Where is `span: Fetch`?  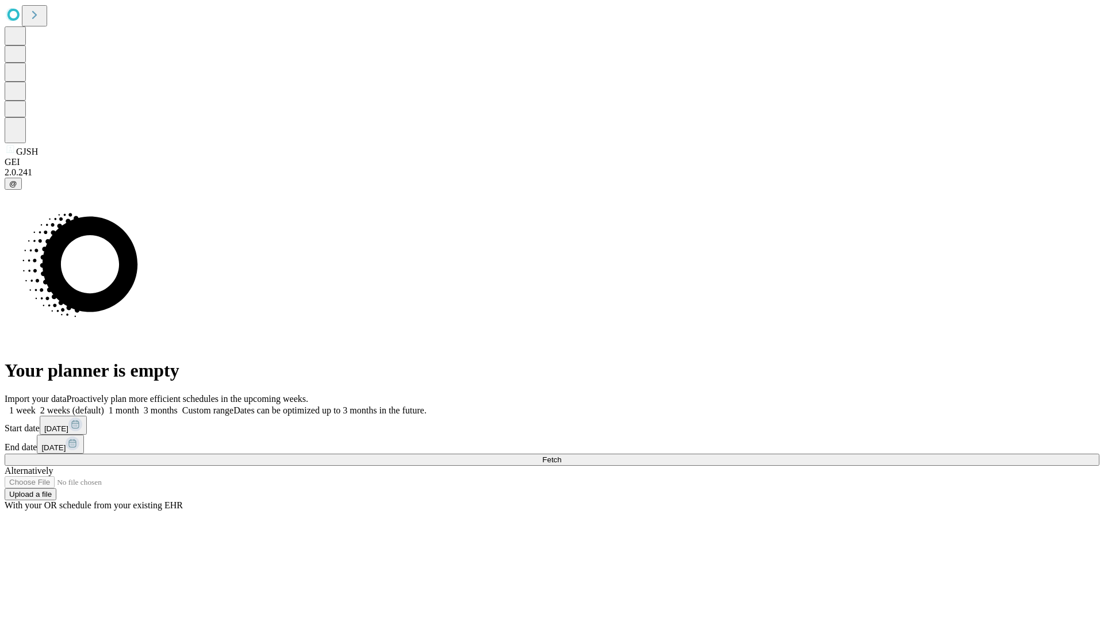
span: Fetch is located at coordinates (551, 459).